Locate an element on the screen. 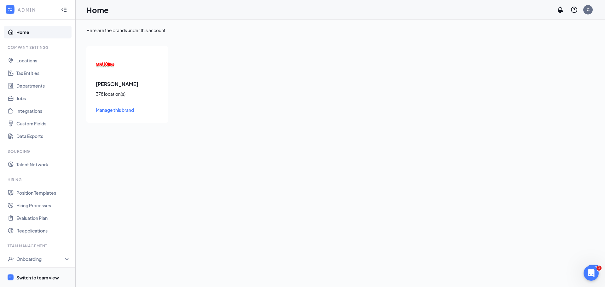  svg: UserCheck is located at coordinates (11, 259).